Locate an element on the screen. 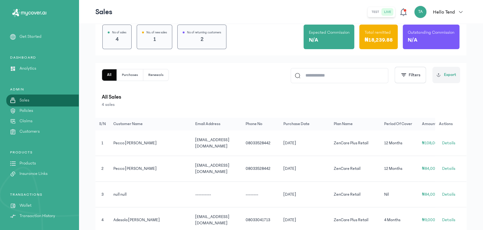 This screenshot has width=483, height=230. th: Purchase date is located at coordinates (305, 124).